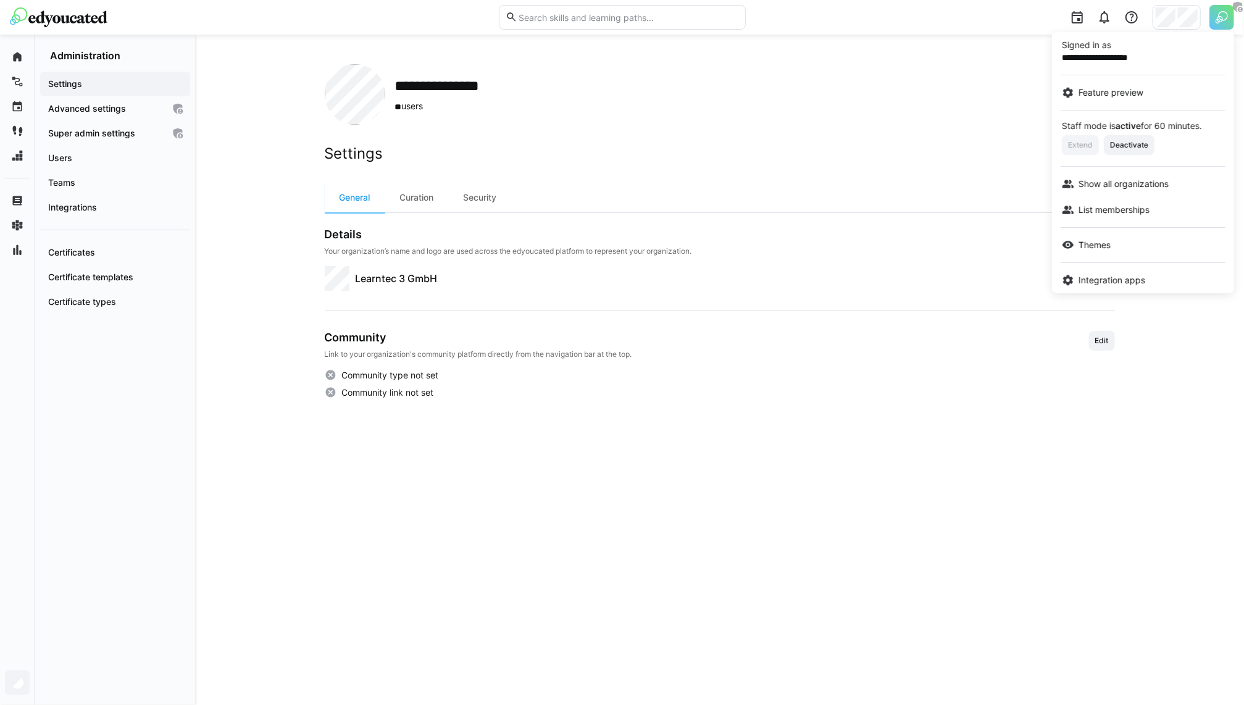 This screenshot has height=705, width=1244. Describe the element at coordinates (1124, 184) in the screenshot. I see `span: Show all organizations` at that location.